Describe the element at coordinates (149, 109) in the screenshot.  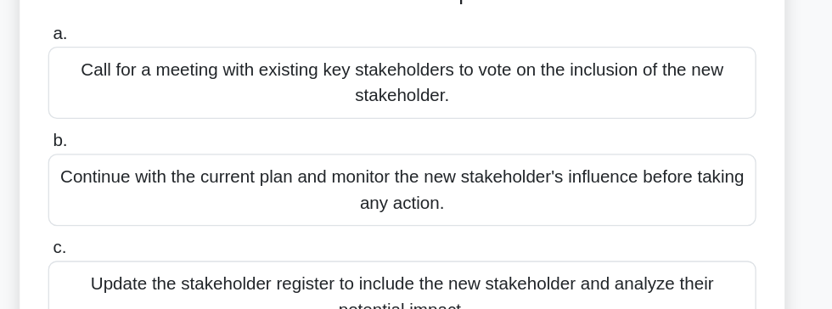
I see `span: b.` at that location.